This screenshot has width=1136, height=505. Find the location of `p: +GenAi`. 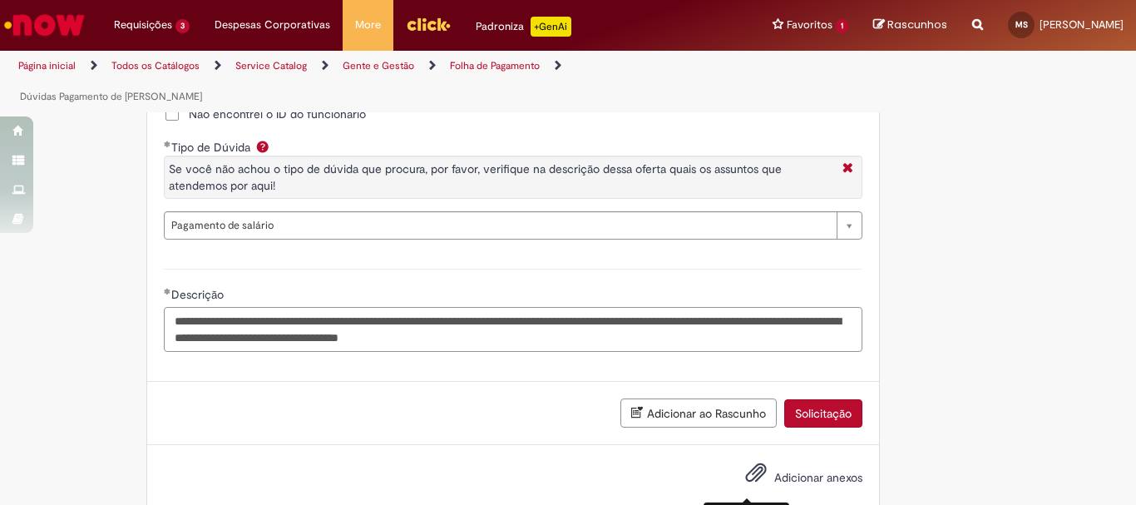

p: +GenAi is located at coordinates (551, 27).